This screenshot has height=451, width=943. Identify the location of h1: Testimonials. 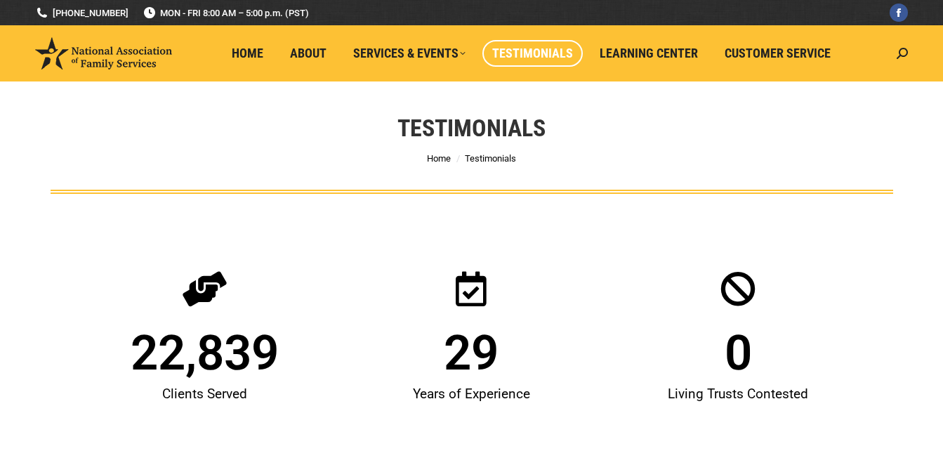
(471, 128).